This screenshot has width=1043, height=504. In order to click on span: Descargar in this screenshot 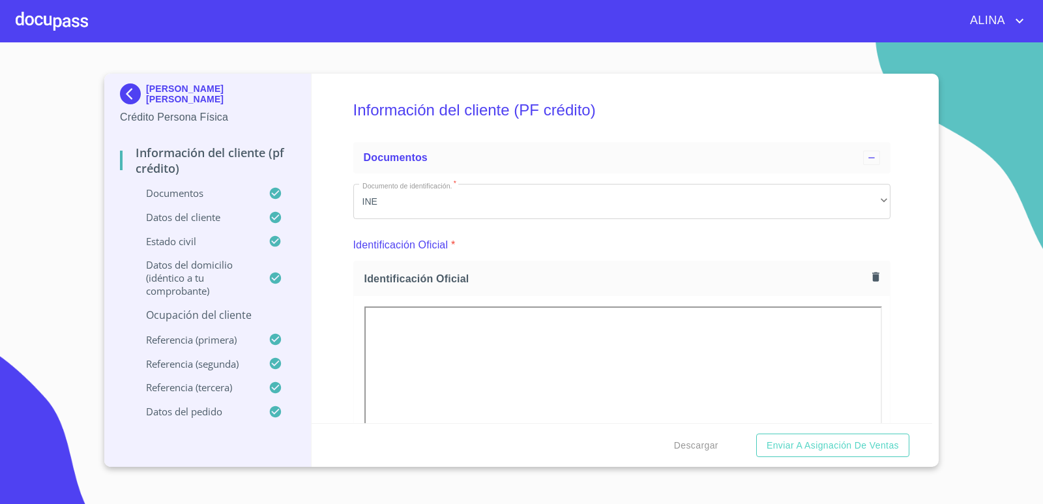, I will do `click(696, 445)`.